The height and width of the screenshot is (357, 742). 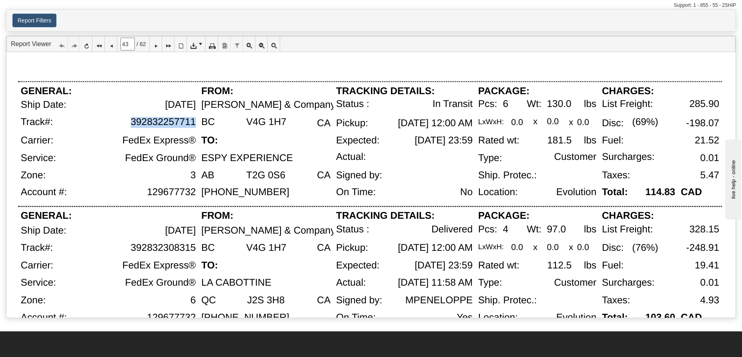 I want to click on div: TRACKING DETAILS:, so click(x=385, y=215).